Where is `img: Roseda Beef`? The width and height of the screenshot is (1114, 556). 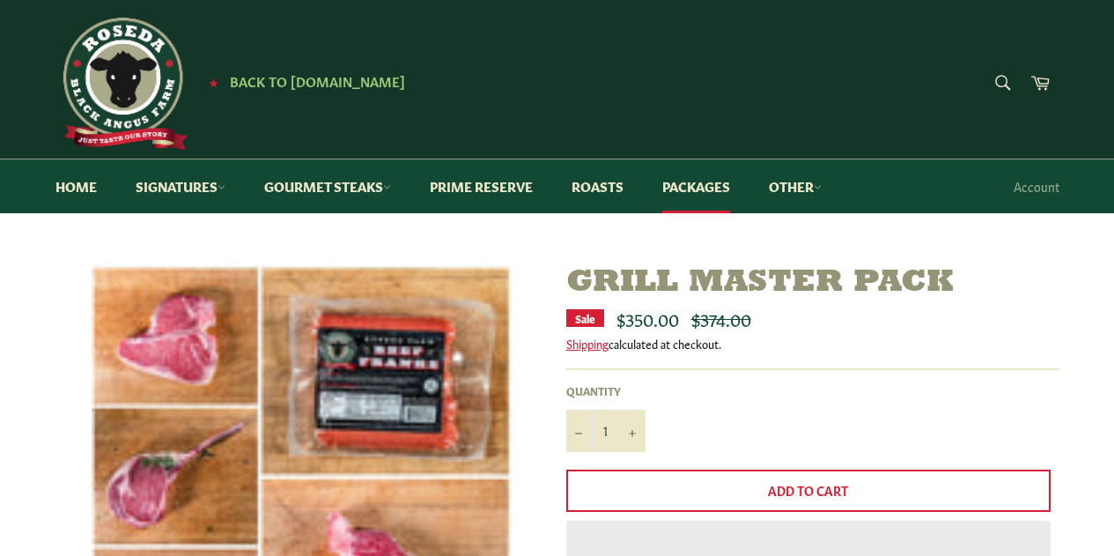
img: Roseda Beef is located at coordinates (122, 84).